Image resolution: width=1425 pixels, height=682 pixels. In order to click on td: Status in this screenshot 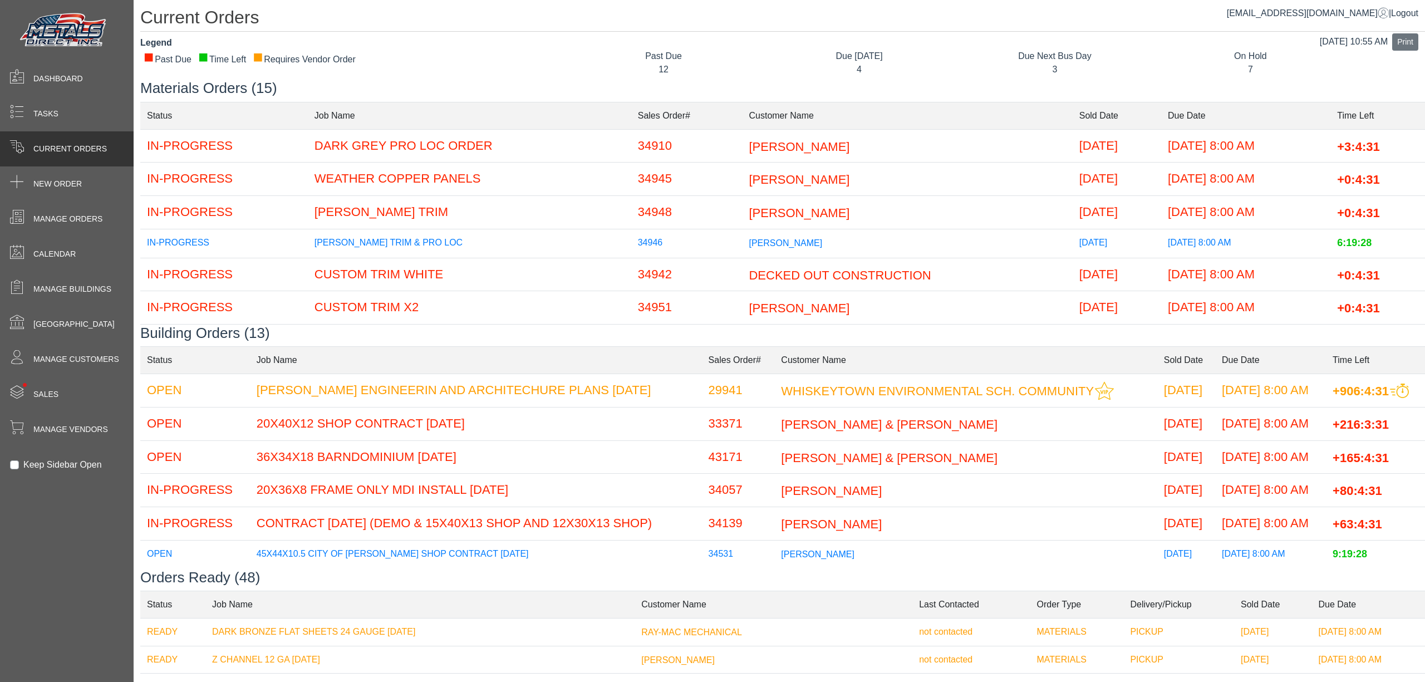, I will do `click(224, 115)`.